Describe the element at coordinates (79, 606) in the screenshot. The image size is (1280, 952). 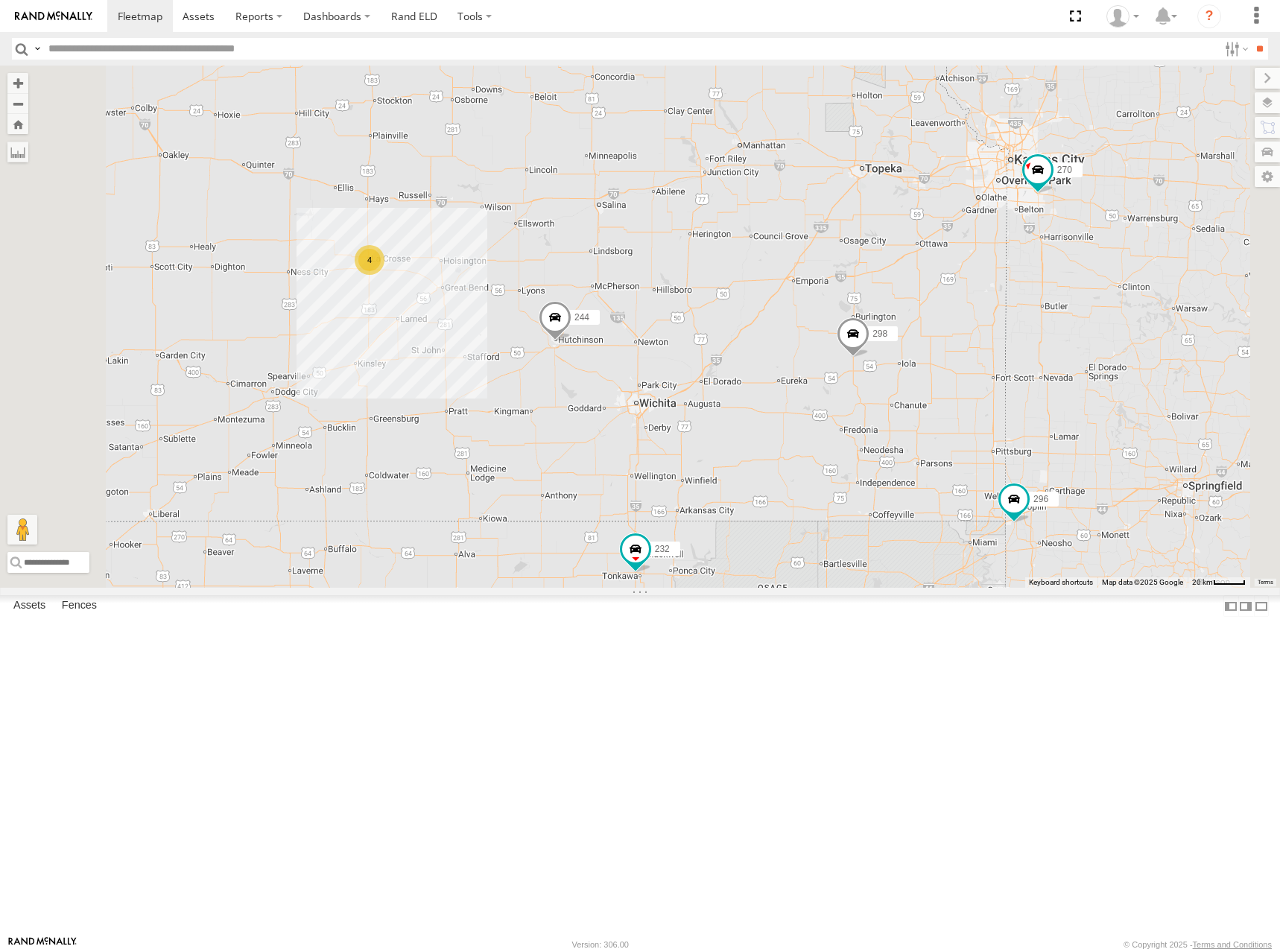
I see `label: Fences` at that location.